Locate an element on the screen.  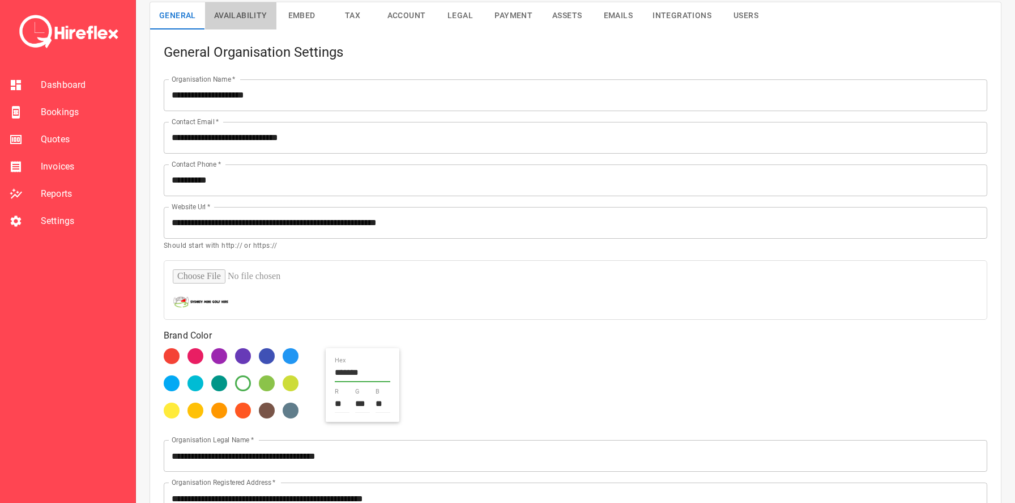
div: #ff9800 is located at coordinates (219, 410).